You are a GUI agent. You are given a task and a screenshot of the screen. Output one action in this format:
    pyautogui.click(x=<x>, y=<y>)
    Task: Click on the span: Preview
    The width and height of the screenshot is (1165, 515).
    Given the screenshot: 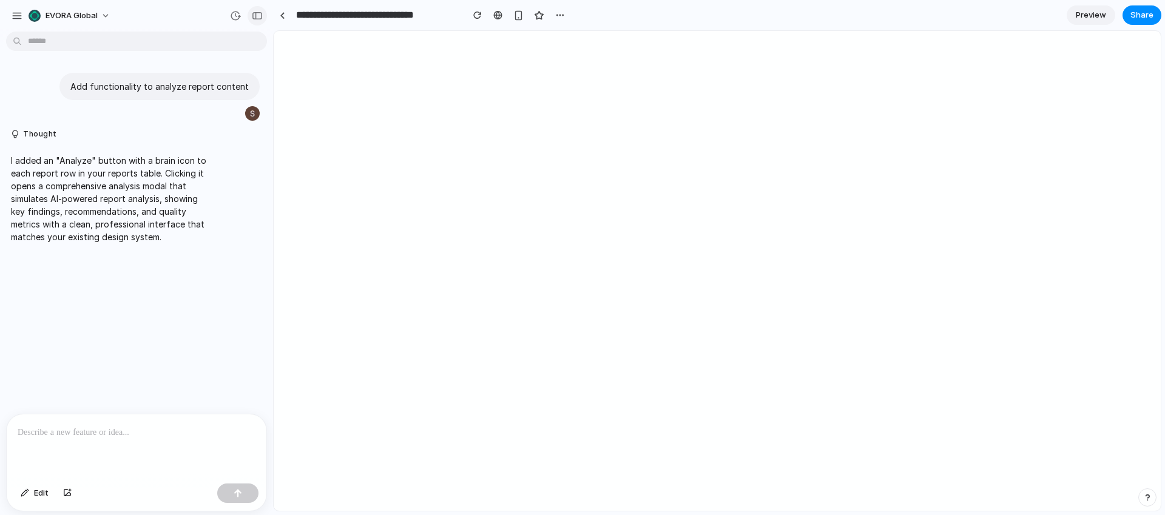 What is the action you would take?
    pyautogui.click(x=1091, y=15)
    